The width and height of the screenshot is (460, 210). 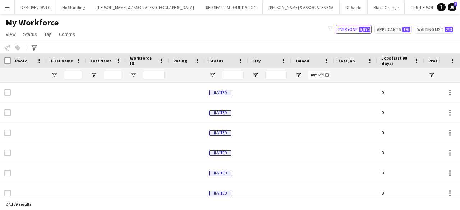 What do you see at coordinates (48, 34) in the screenshot?
I see `span: Tag` at bounding box center [48, 34].